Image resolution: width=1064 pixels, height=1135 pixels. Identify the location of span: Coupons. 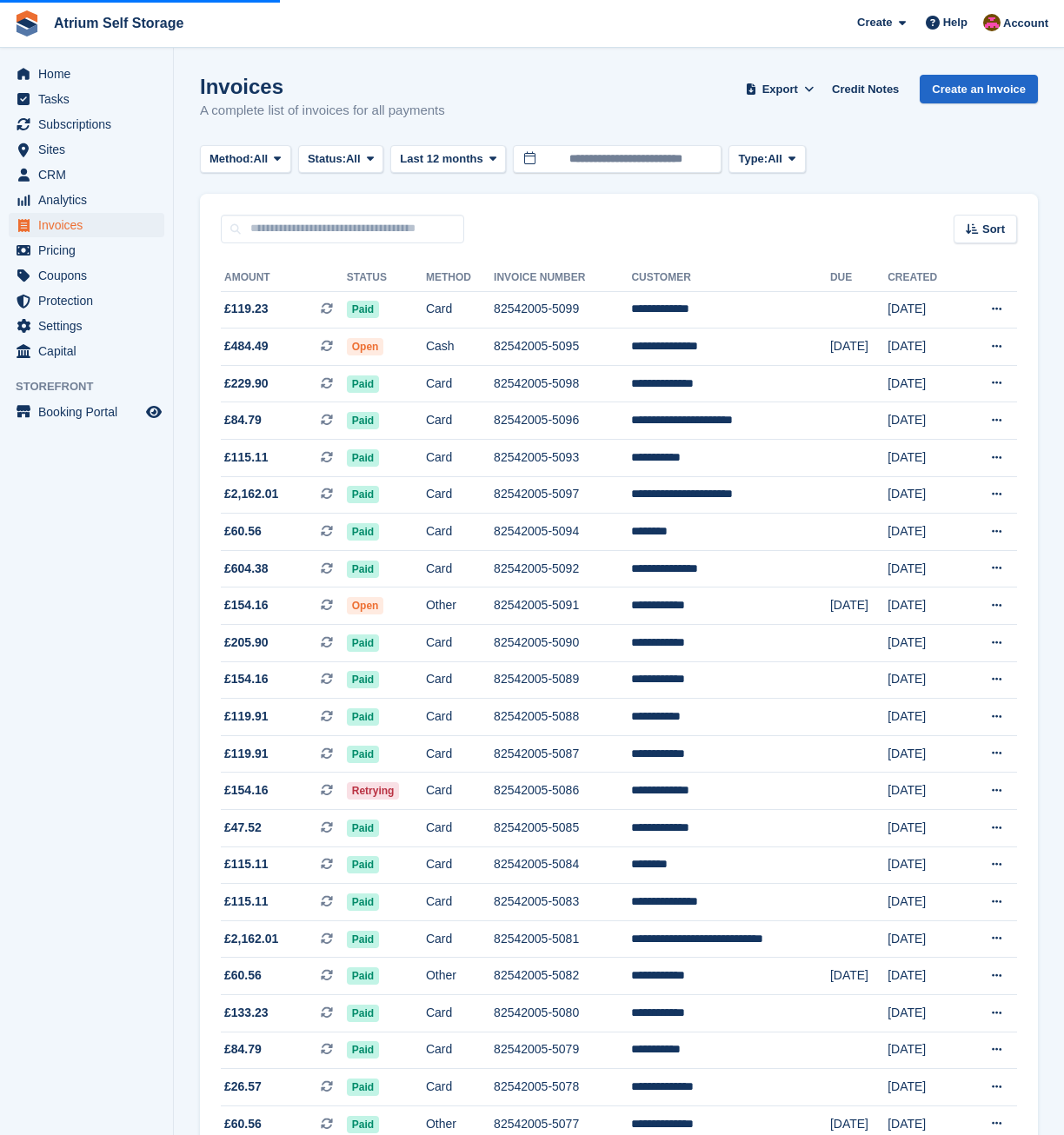
(91, 276).